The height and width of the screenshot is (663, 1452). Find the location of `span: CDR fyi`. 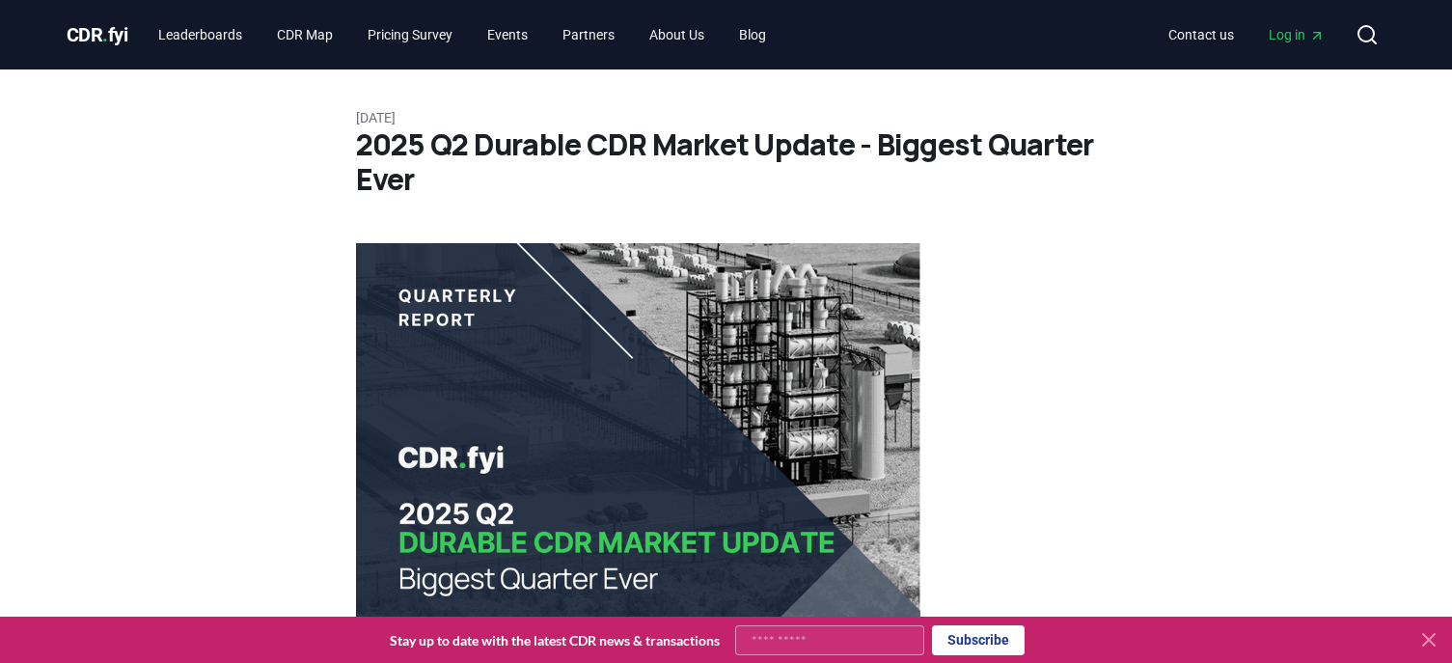

span: CDR fyi is located at coordinates (97, 35).